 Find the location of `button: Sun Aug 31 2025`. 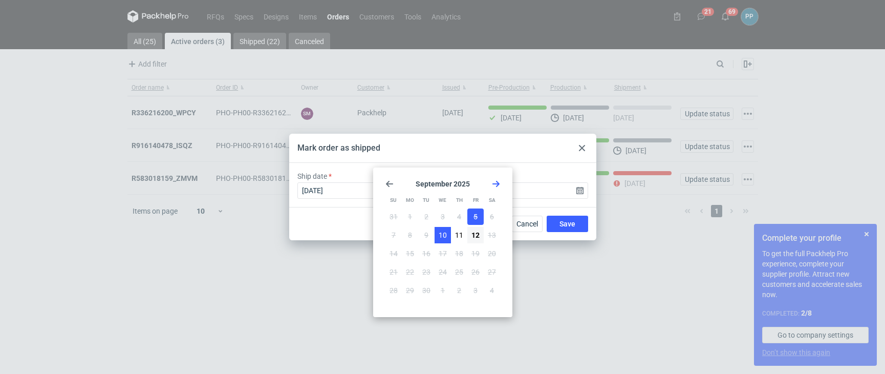

button: Sun Aug 31 2025 is located at coordinates (394, 217).